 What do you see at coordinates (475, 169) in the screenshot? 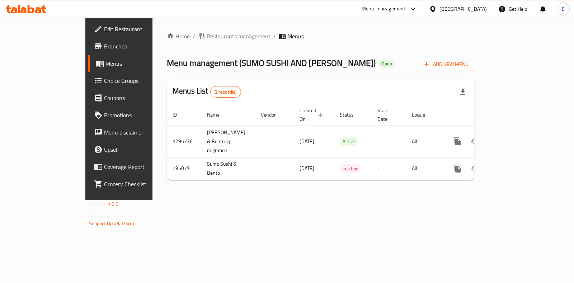
I see `button: Change Status` at bounding box center [475, 169].